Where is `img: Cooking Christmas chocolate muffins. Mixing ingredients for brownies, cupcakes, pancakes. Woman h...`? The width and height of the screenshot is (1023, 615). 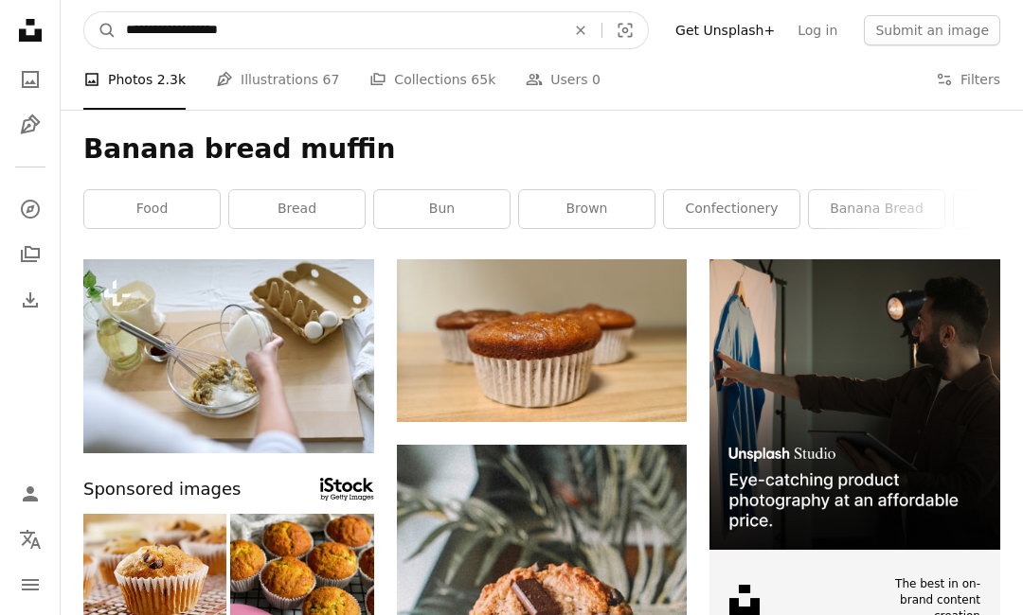 img: Cooking Christmas chocolate muffins. Mixing ingredients for brownies, cupcakes, pancakes. Woman h... is located at coordinates (228, 356).